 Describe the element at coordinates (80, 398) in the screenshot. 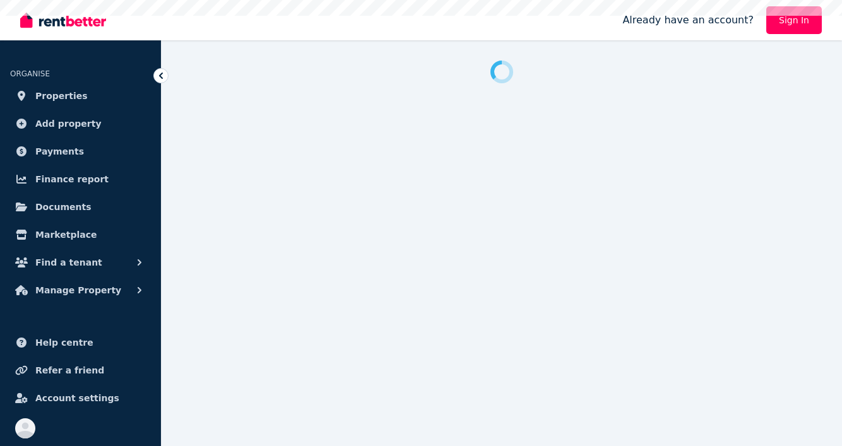

I see `a: Account settings` at that location.